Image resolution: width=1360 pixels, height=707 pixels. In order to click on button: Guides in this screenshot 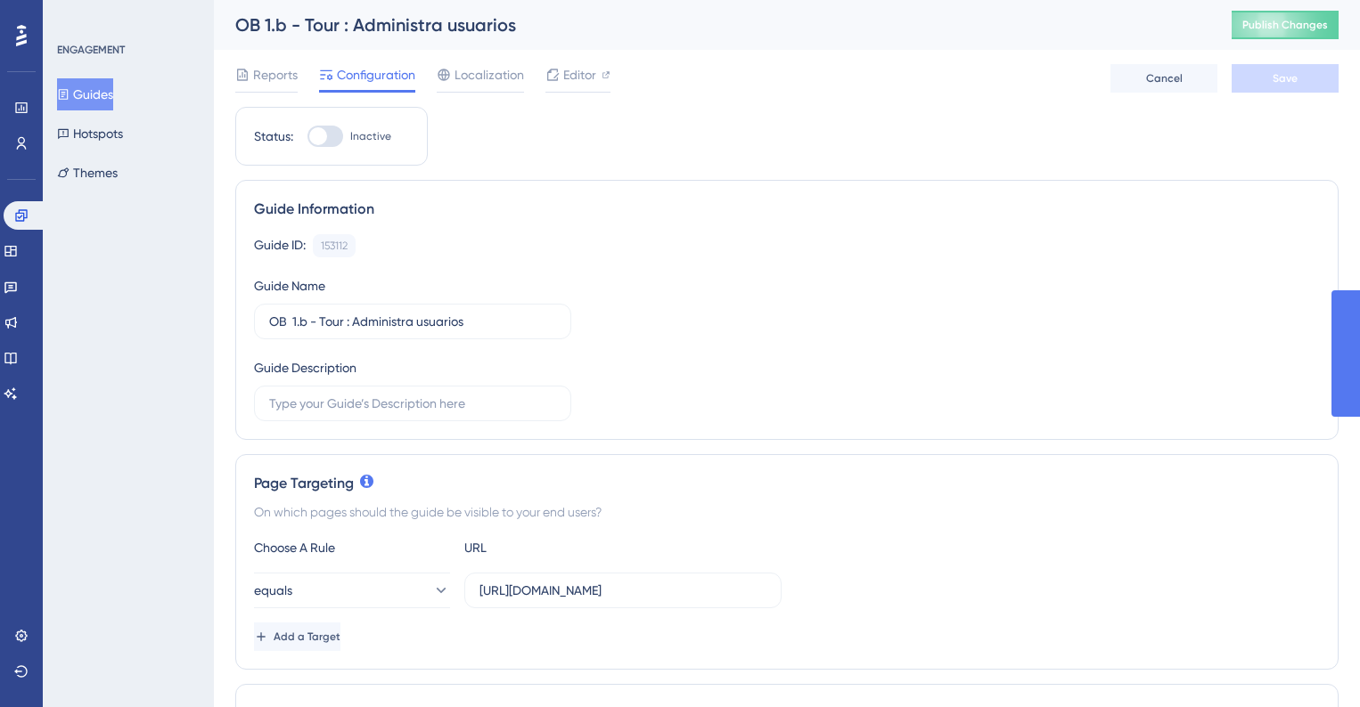, I will do `click(85, 94)`.